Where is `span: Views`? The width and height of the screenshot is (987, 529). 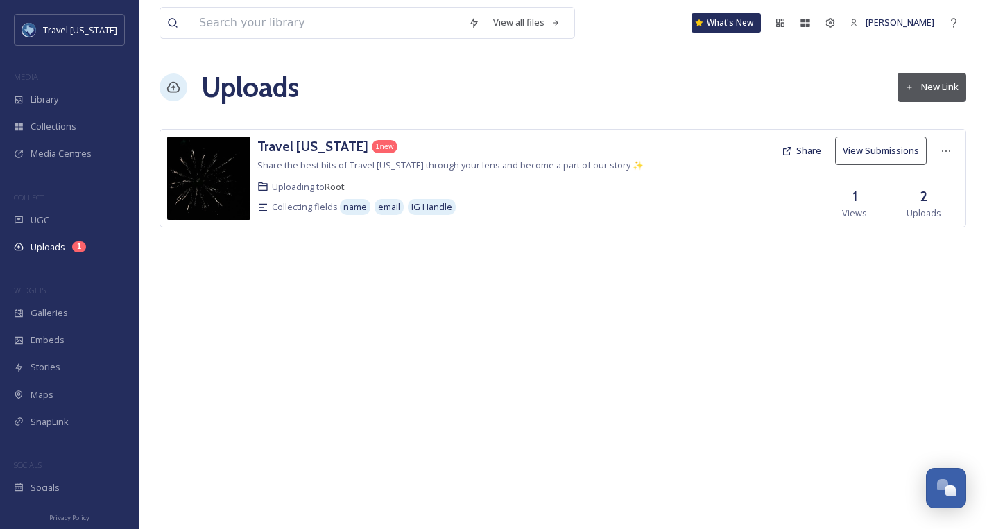
span: Views is located at coordinates (855, 213).